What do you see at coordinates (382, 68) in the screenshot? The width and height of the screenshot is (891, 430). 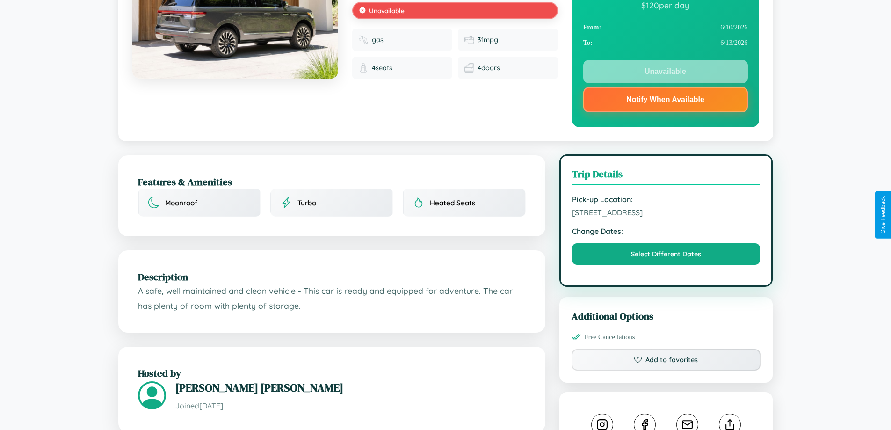 I see `span: 4 seats` at bounding box center [382, 68].